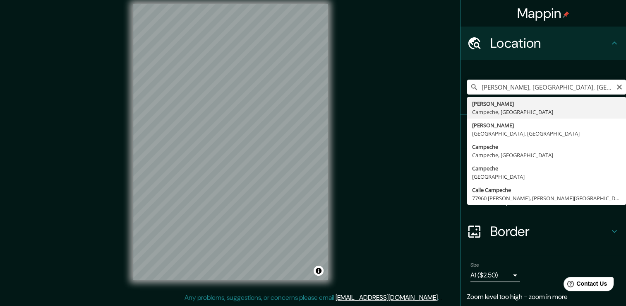  I want to click on div: Border, so click(544, 231).